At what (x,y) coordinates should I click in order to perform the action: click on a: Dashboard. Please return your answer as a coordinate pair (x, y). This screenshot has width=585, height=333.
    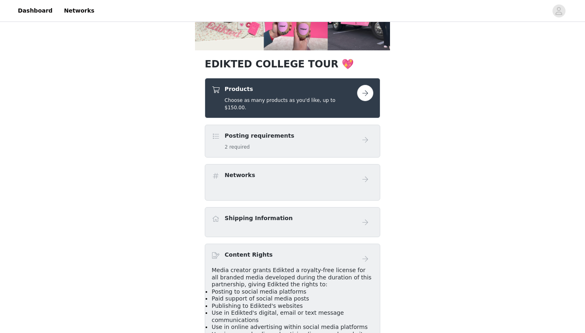
    Looking at the image, I should click on (35, 11).